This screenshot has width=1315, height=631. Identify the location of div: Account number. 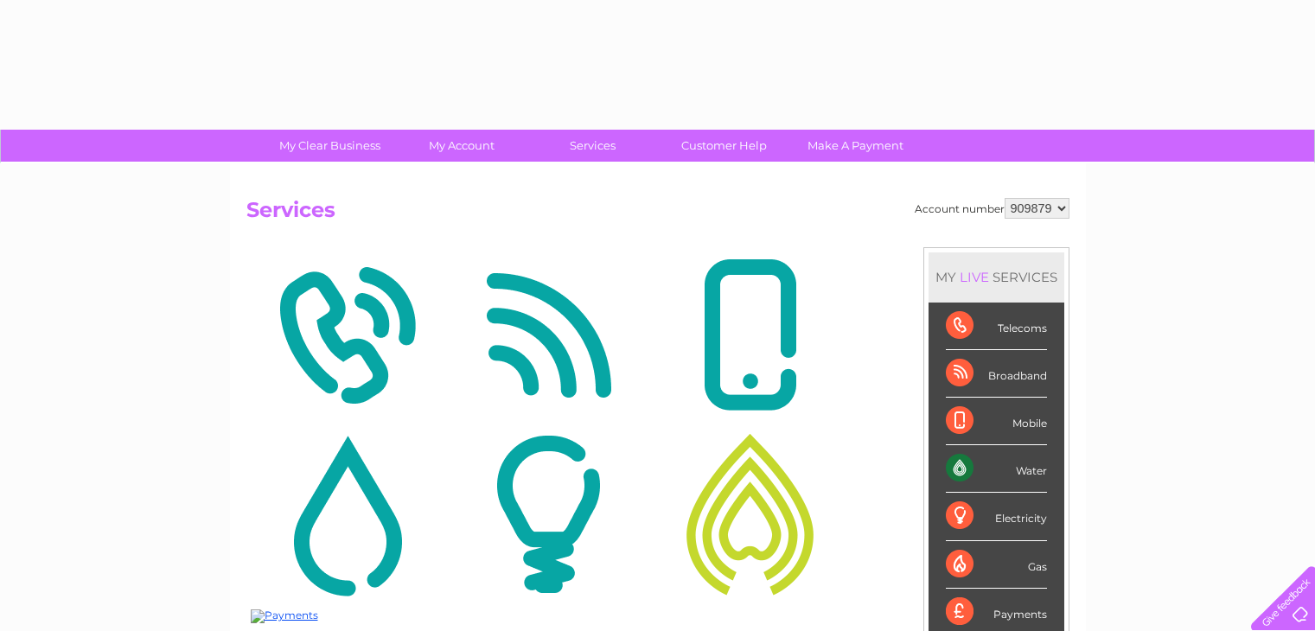
(992, 208).